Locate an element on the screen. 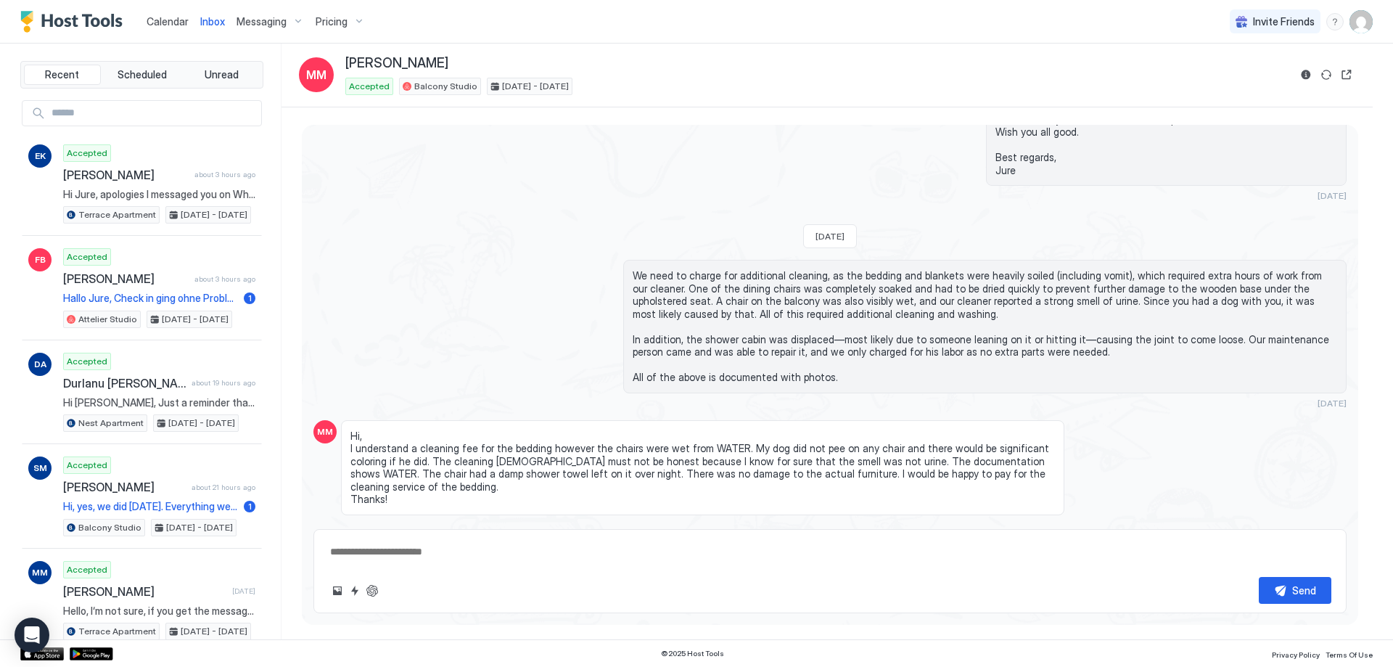 The height and width of the screenshot is (667, 1393). span: Terms Of Use is located at coordinates (1349, 655).